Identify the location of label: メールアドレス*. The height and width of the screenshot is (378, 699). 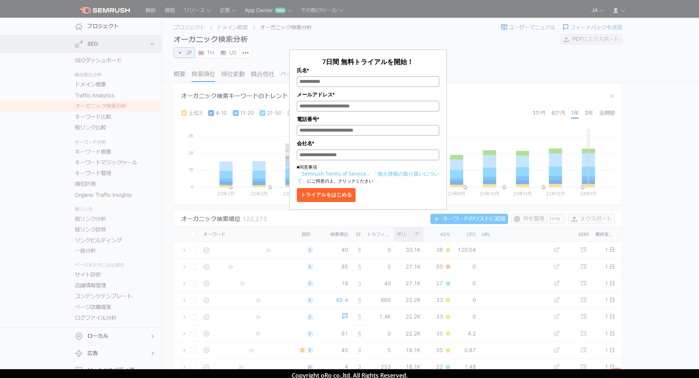
(368, 95).